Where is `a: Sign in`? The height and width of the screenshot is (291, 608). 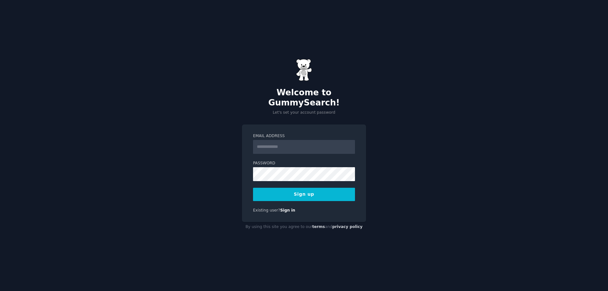
a: Sign in is located at coordinates (288, 210).